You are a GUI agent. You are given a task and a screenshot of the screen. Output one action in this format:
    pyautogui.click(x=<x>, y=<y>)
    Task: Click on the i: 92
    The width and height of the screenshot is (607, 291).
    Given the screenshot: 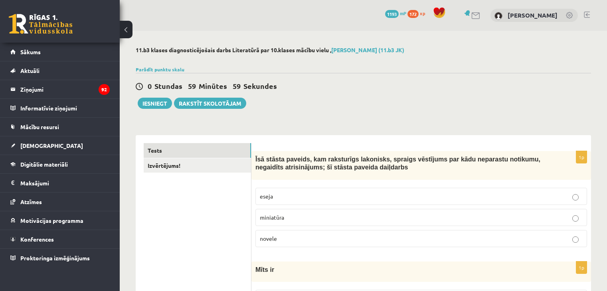 What is the action you would take?
    pyautogui.click(x=104, y=89)
    